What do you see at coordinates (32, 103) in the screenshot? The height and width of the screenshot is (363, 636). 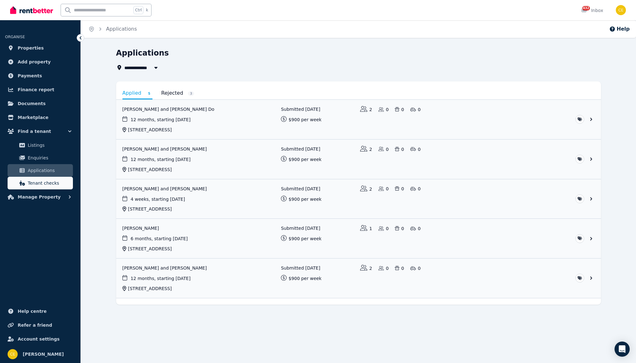 I see `span: Documents` at bounding box center [32, 103].